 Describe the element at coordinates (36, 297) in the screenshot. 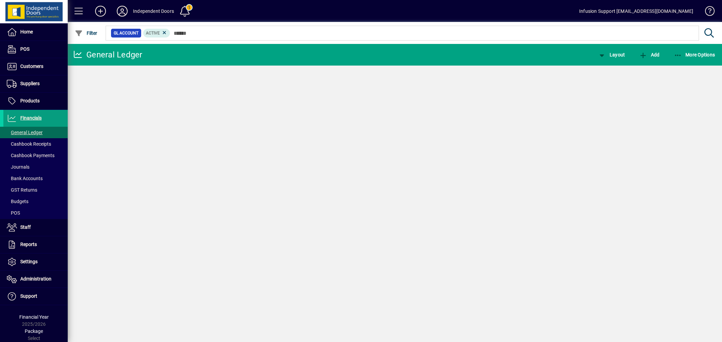

I see `a: Support` at that location.